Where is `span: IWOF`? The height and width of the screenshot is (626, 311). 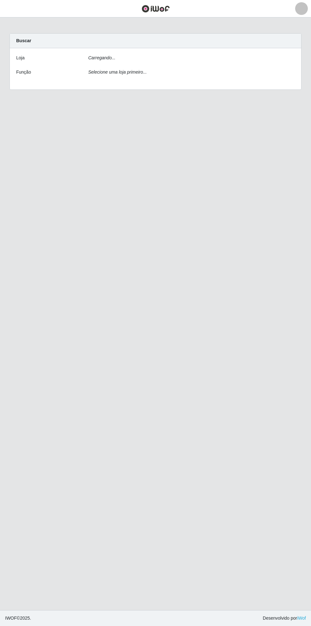 span: IWOF is located at coordinates (11, 618).